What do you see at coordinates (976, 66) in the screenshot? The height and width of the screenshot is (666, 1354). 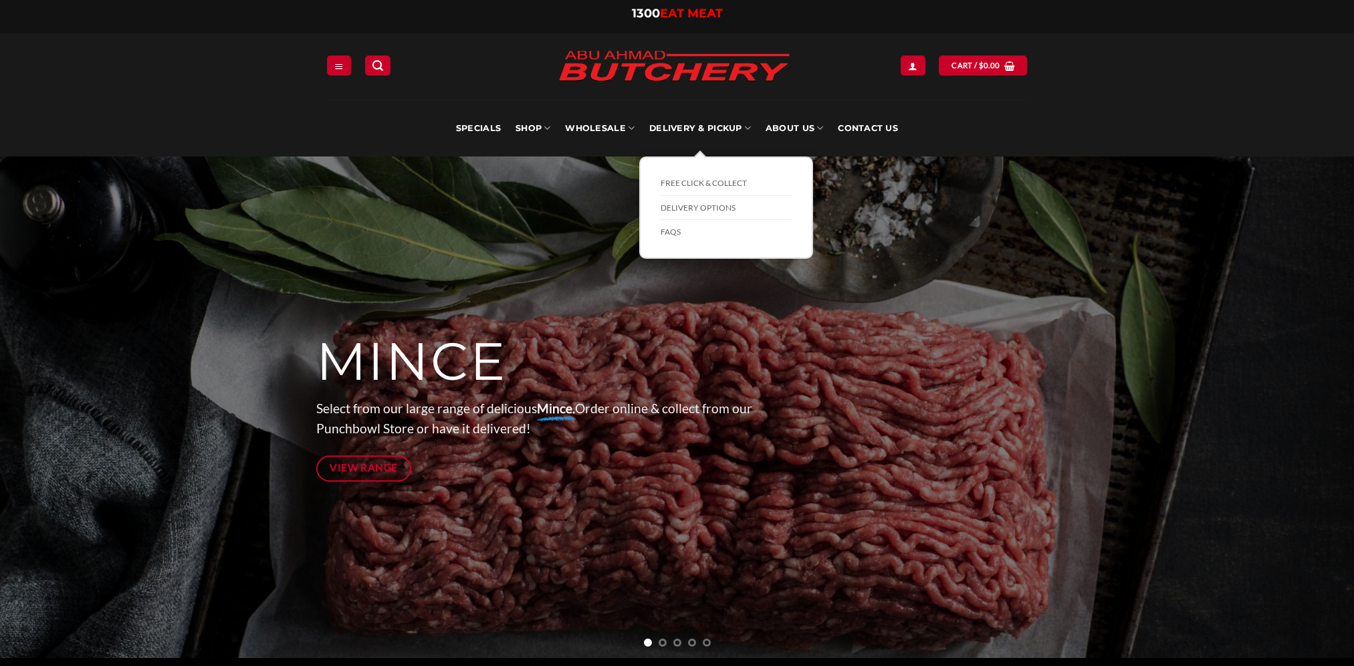 I see `span: Cart /` at bounding box center [976, 66].